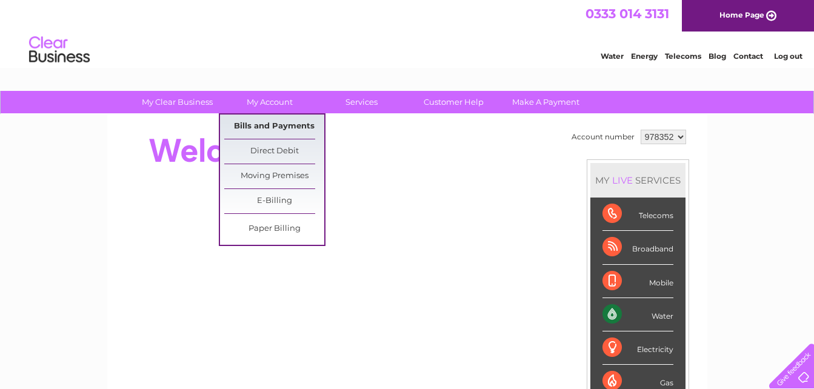 This screenshot has height=389, width=814. What do you see at coordinates (788, 56) in the screenshot?
I see `a: Log out` at bounding box center [788, 56].